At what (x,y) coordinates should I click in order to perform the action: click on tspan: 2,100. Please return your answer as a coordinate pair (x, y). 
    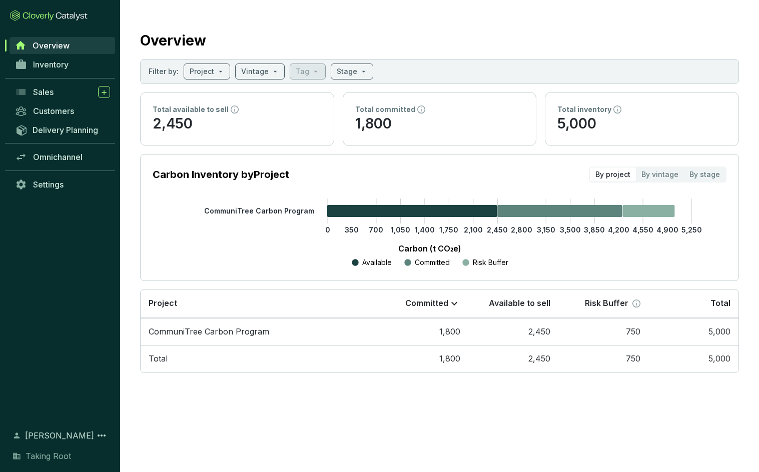
    Looking at the image, I should click on (473, 230).